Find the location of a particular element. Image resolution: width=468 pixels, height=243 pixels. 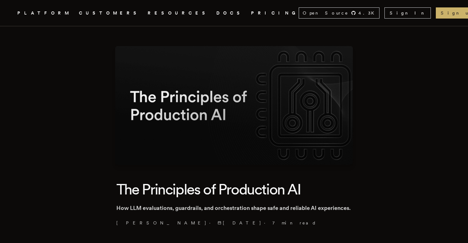

span: 7 min read is located at coordinates (295, 223).